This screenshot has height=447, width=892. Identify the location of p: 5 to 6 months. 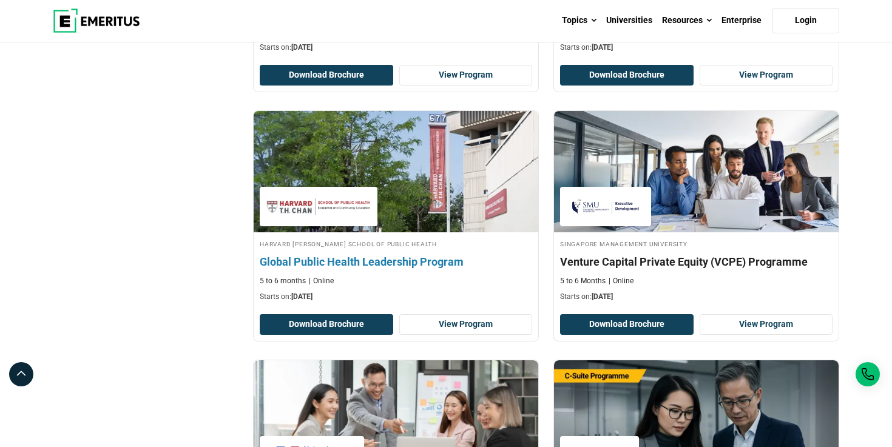
(283, 281).